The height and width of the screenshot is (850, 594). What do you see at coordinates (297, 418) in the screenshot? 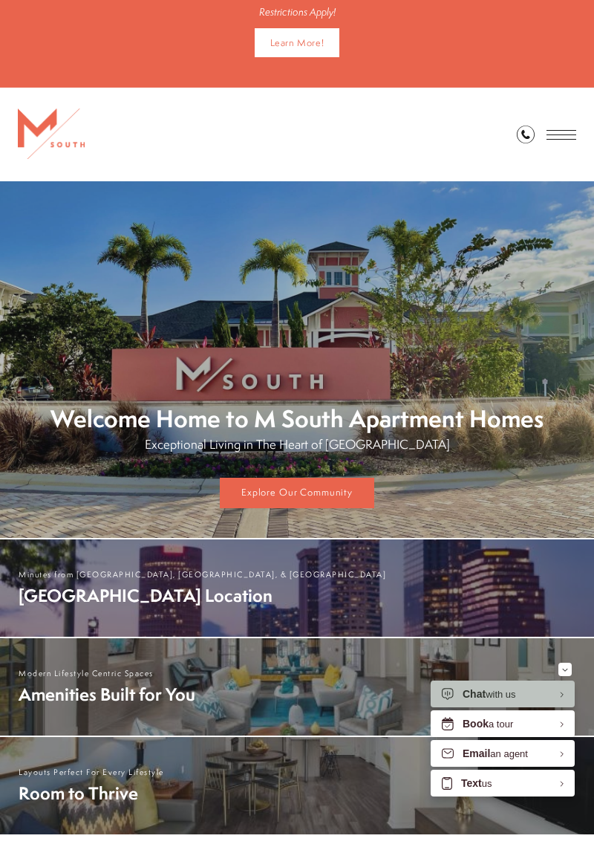
I see `p: Welcome Home to M South Apartment Homes` at bounding box center [297, 418].